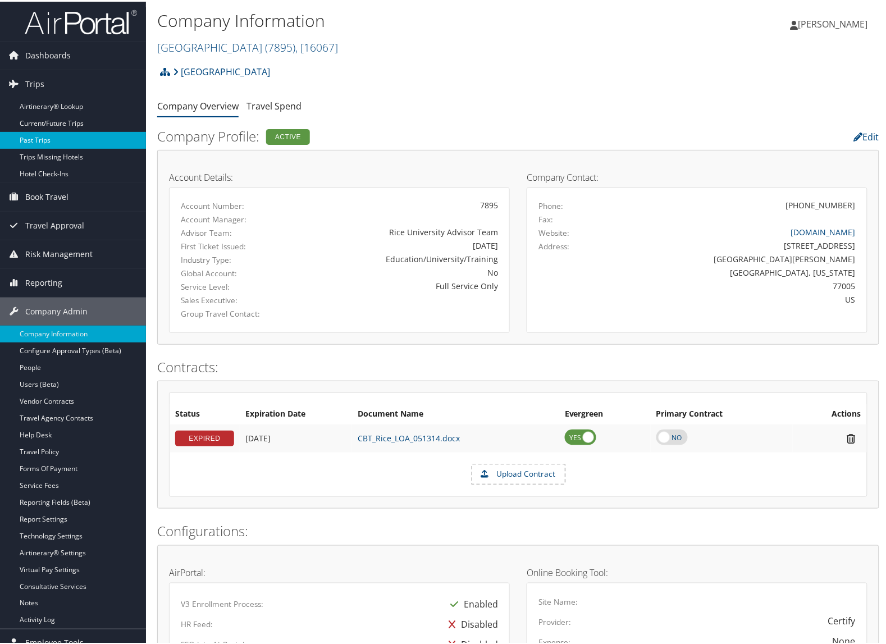 The image size is (886, 644). I want to click on div: Active, so click(288, 135).